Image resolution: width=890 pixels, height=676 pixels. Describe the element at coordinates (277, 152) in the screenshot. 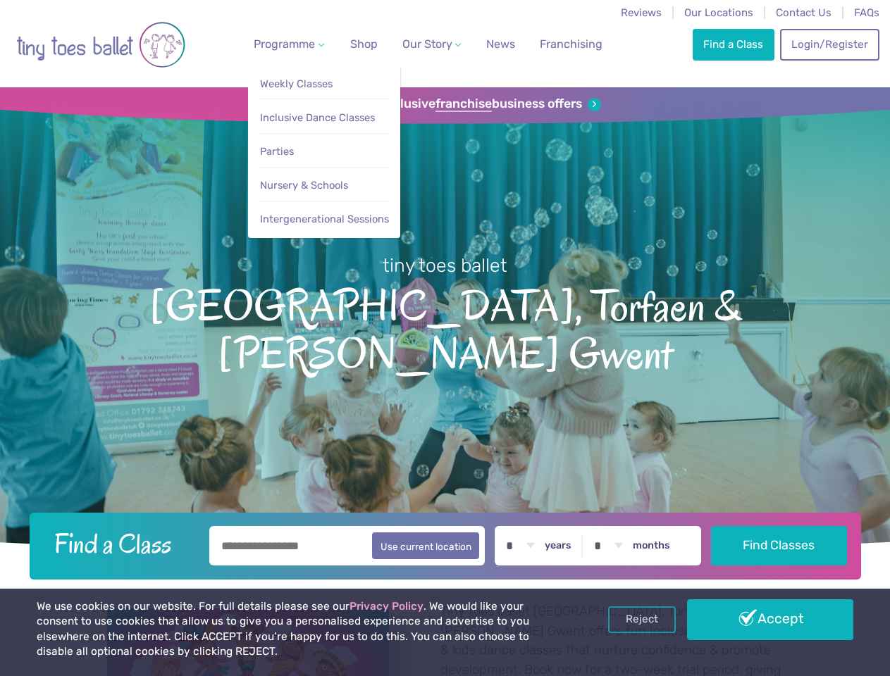

I see `span: Parties` at that location.